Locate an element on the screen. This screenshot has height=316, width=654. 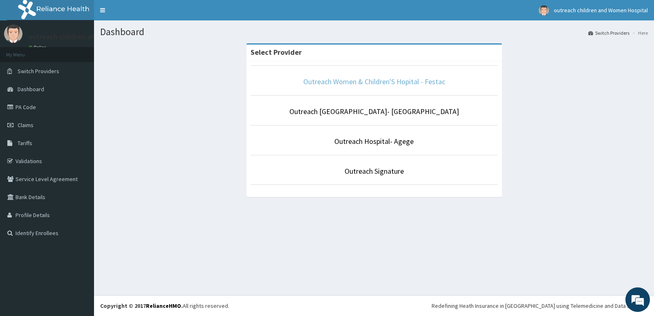
a: Online is located at coordinates (38, 47).